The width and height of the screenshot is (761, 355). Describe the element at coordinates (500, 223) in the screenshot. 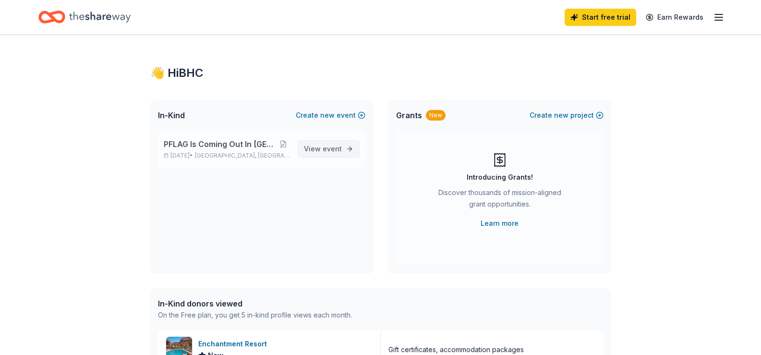

I see `a: Learn more` at that location.